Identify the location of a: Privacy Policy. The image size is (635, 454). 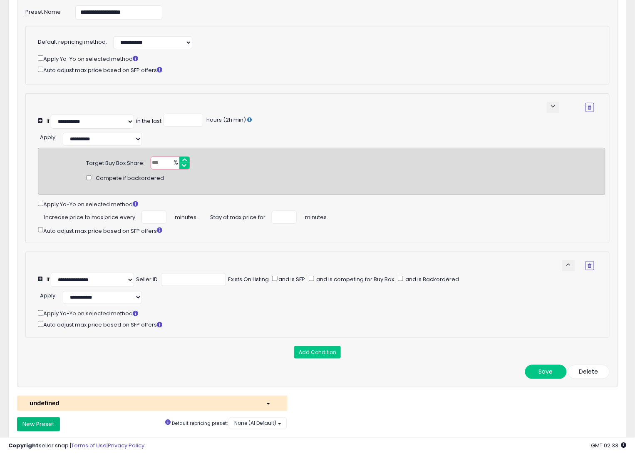
(126, 445).